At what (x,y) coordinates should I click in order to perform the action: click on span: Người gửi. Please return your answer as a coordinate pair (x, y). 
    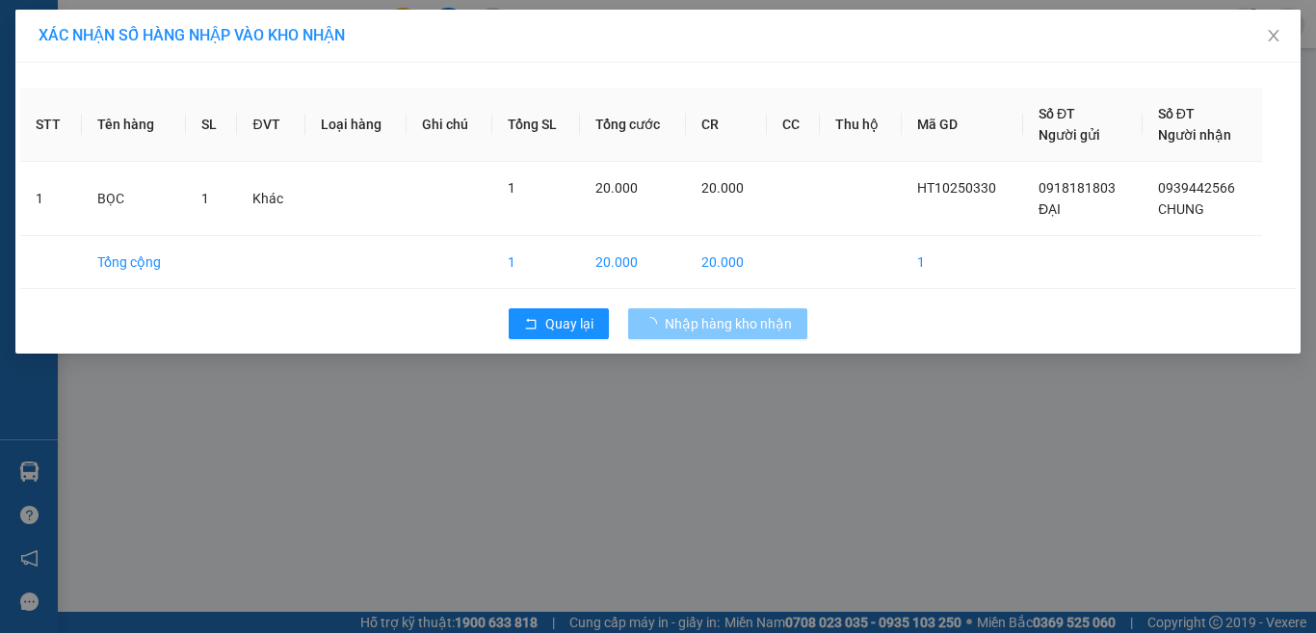
    Looking at the image, I should click on (1069, 135).